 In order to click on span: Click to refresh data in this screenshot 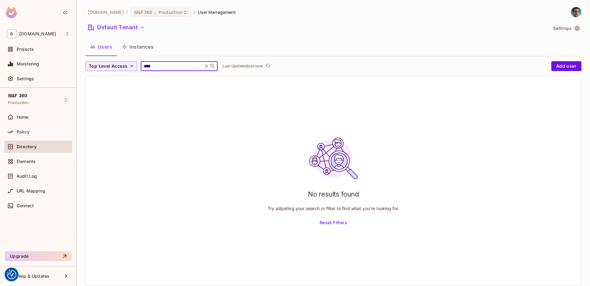, I will do `click(267, 66)`.